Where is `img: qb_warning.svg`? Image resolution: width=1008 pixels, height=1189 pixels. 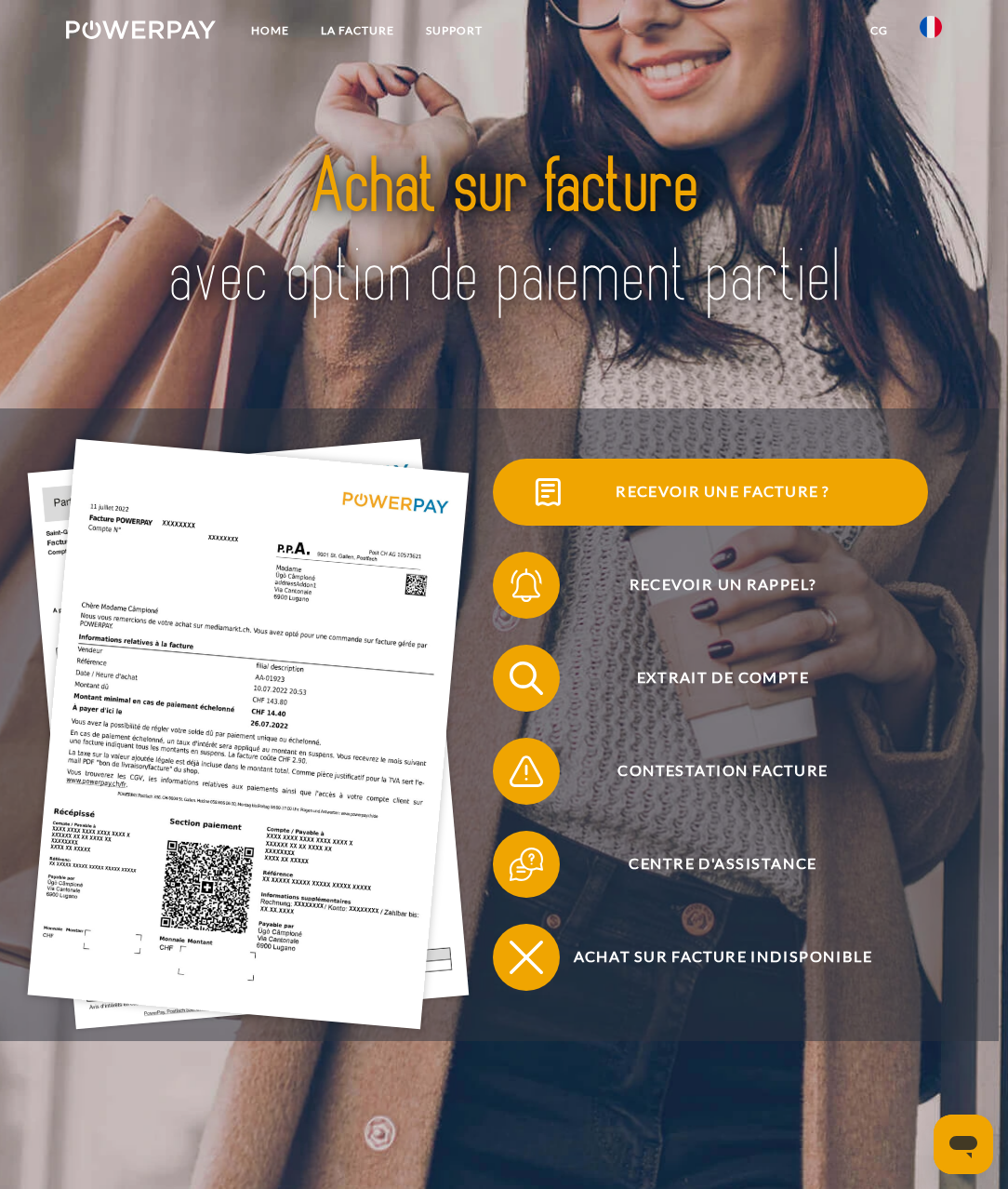
img: qb_warning.svg is located at coordinates (526, 770).